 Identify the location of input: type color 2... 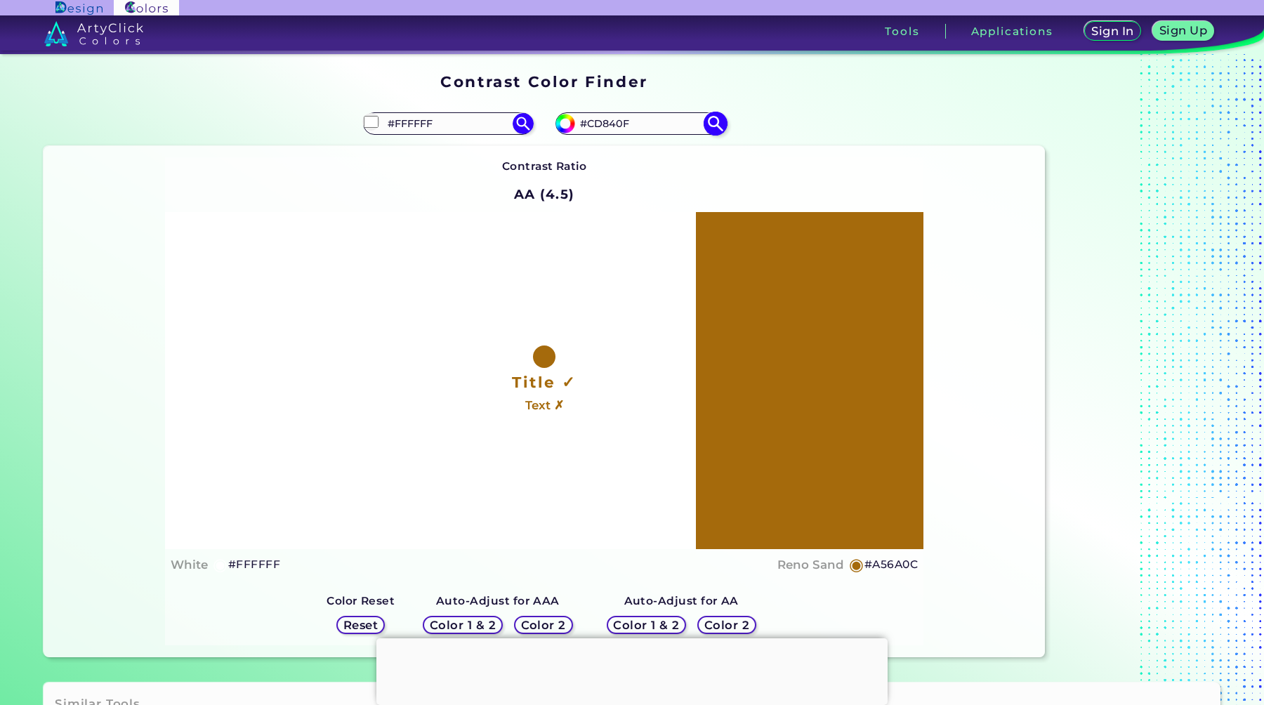
(640, 123).